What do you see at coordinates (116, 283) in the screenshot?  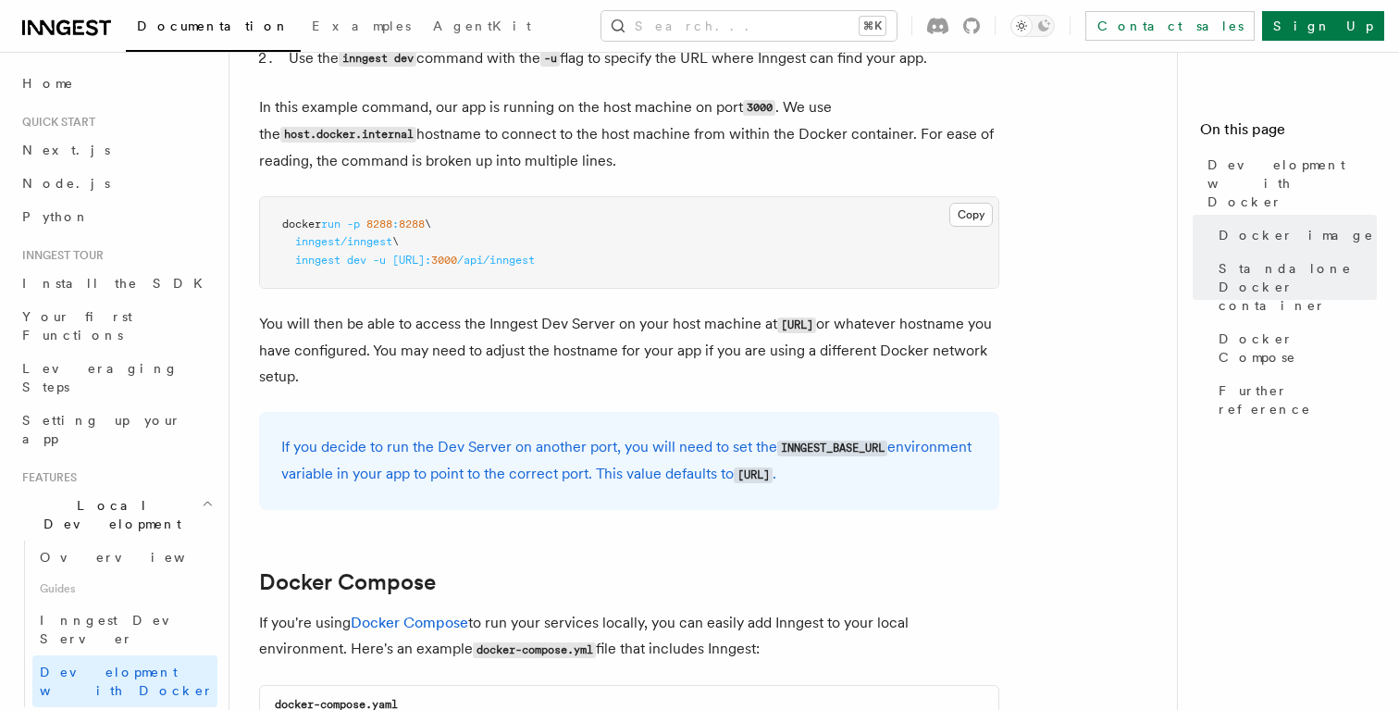 I see `a: Install the SDK` at bounding box center [116, 283].